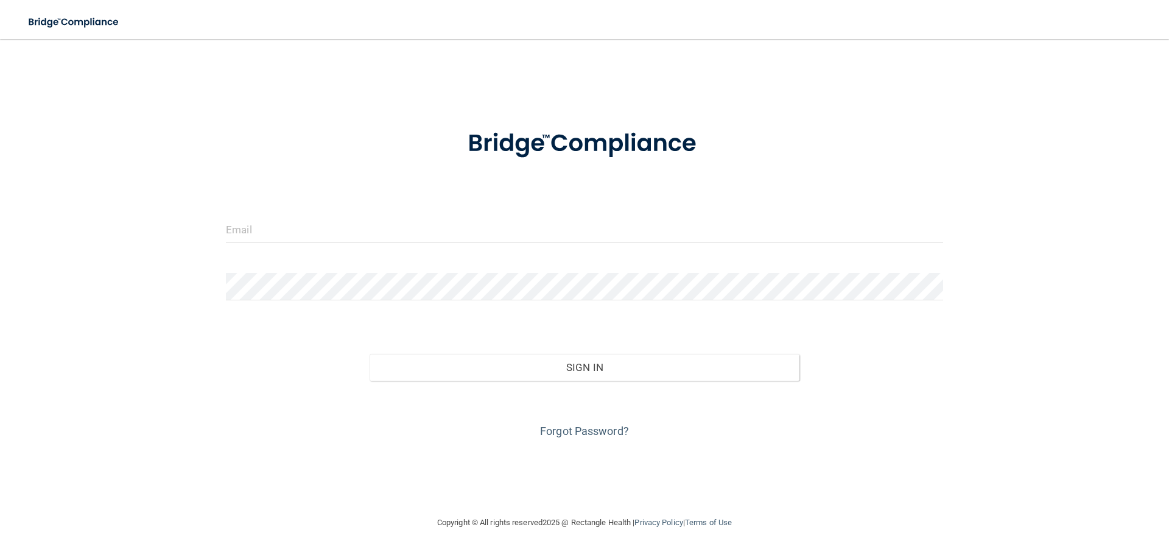  I want to click on input: Email, so click(585, 229).